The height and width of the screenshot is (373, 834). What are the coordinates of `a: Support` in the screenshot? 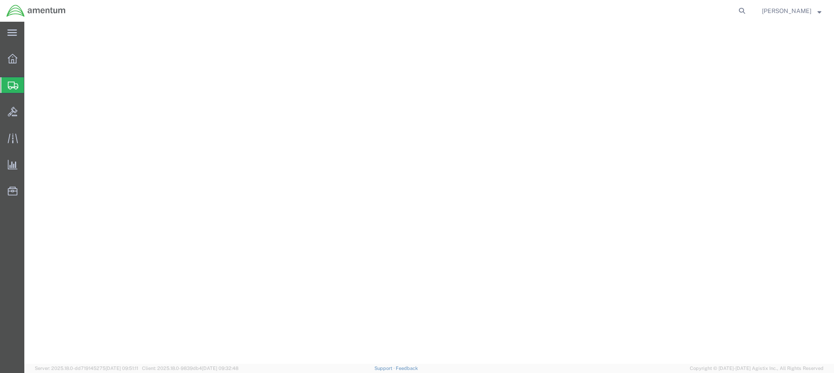 It's located at (385, 368).